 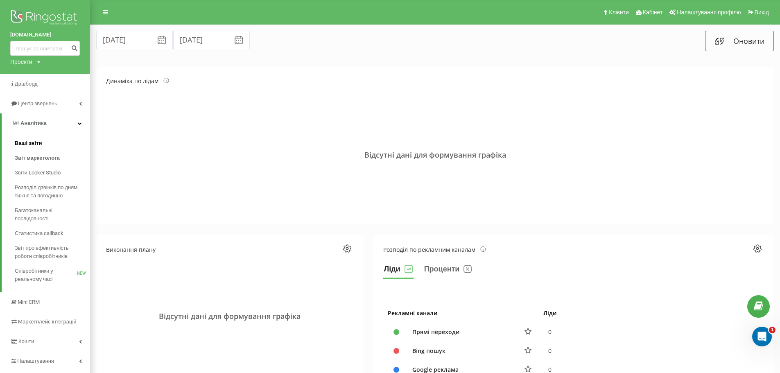 What do you see at coordinates (50, 214) in the screenshot?
I see `span: Багатоканальні послідовності` at bounding box center [50, 214].